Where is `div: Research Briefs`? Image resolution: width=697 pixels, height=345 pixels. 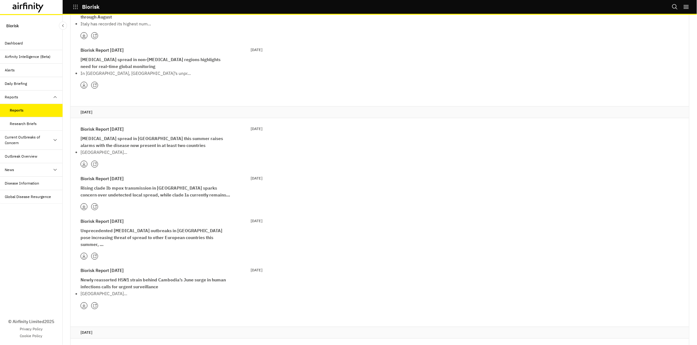 div: Research Briefs is located at coordinates (23, 124).